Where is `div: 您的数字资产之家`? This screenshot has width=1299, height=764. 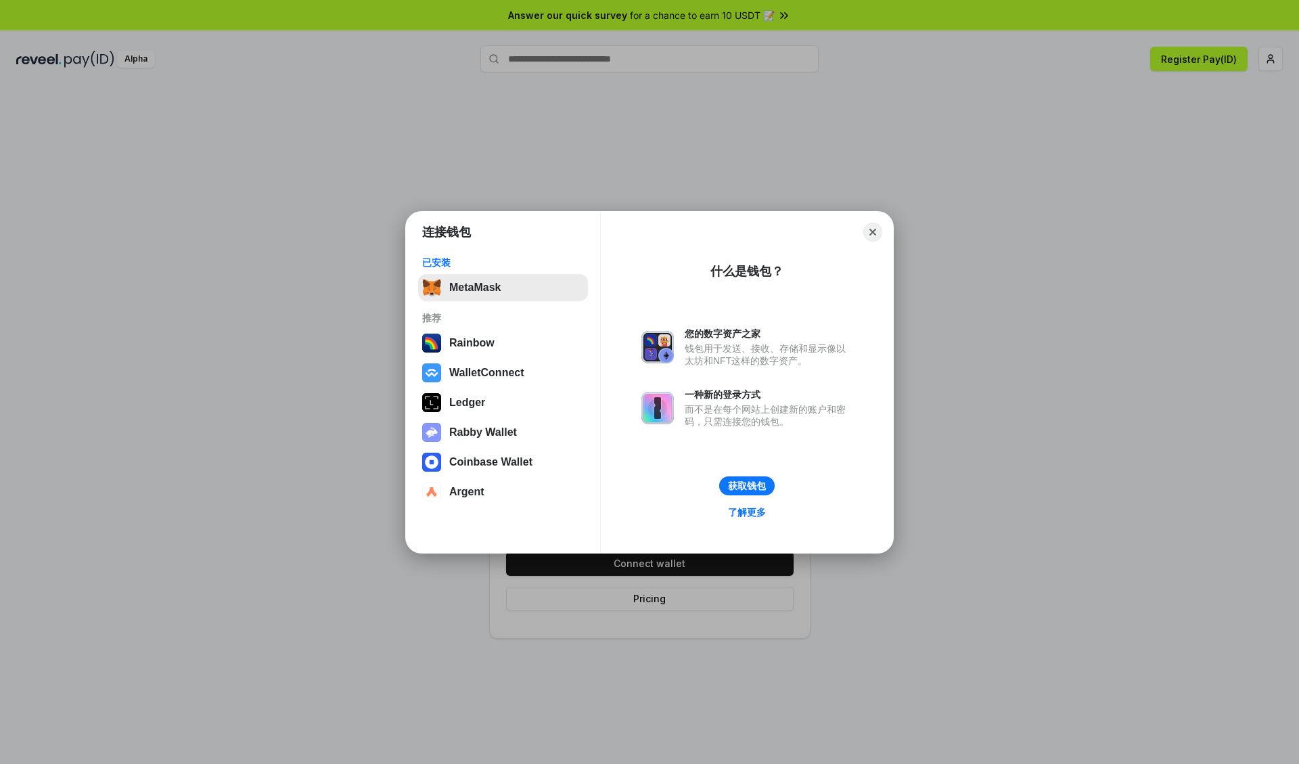
div: 您的数字资产之家 is located at coordinates (768, 333).